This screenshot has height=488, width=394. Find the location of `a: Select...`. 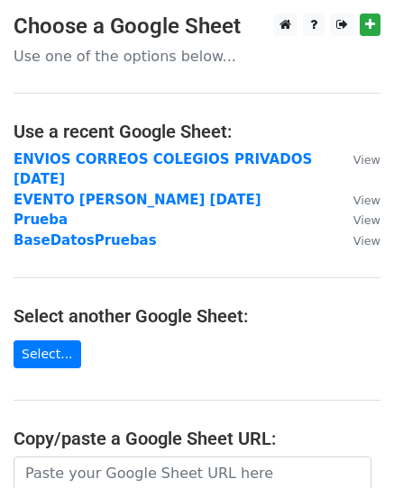

a: Select... is located at coordinates (47, 354).